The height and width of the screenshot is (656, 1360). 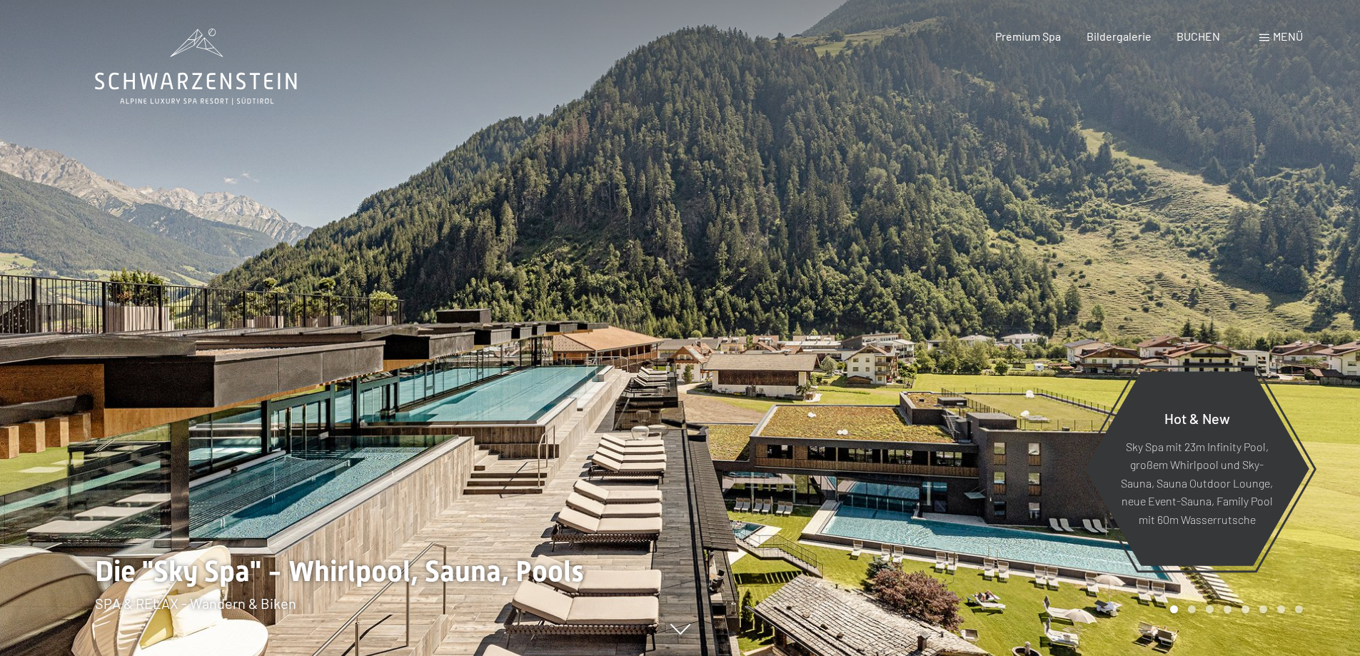 I want to click on div: Carousel Page 3, so click(x=1209, y=609).